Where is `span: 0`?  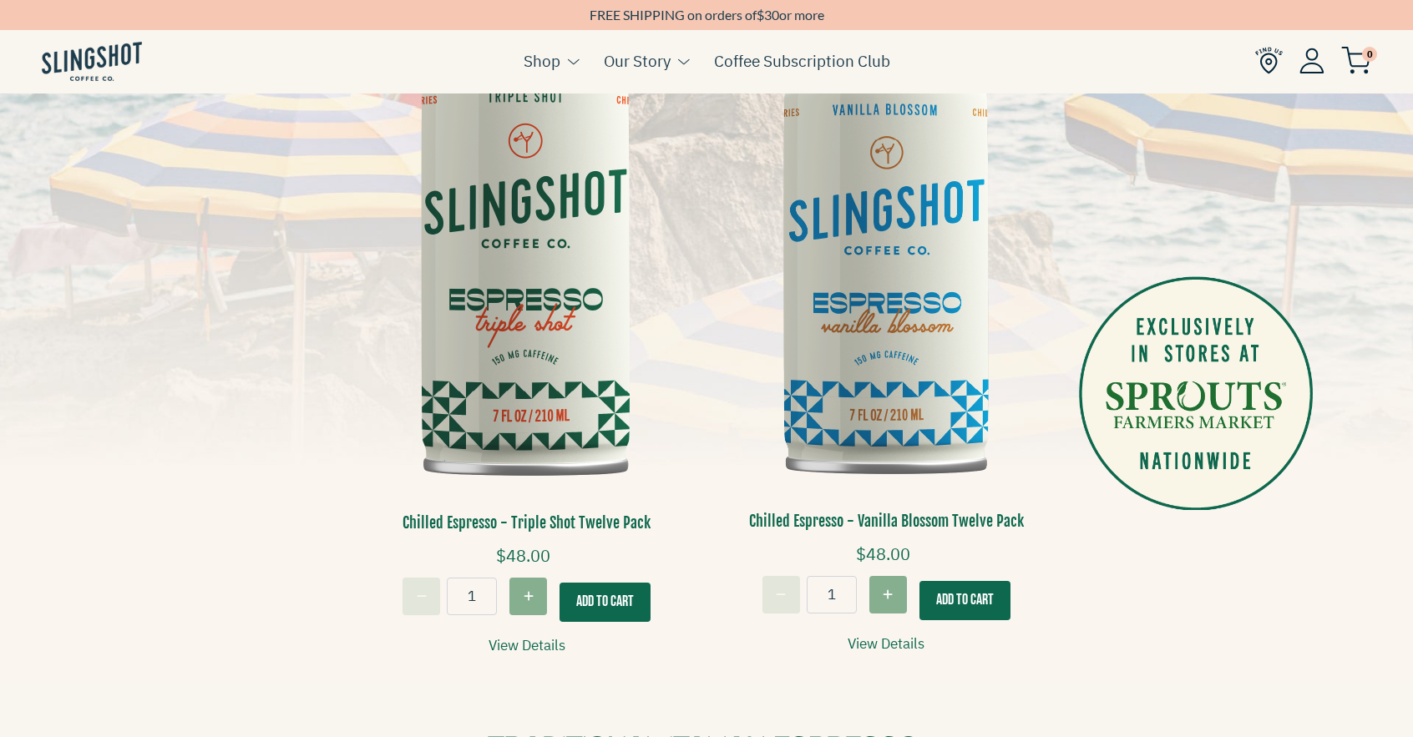
span: 0 is located at coordinates (1369, 54).